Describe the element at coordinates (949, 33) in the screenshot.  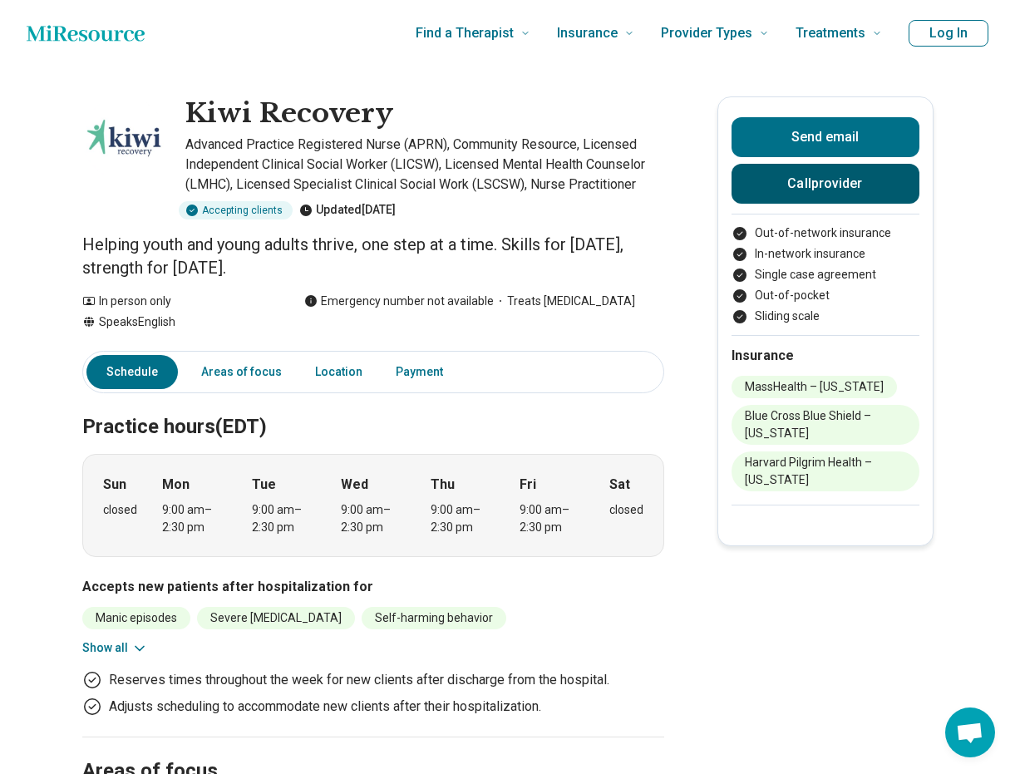
I see `button: Log In` at that location.